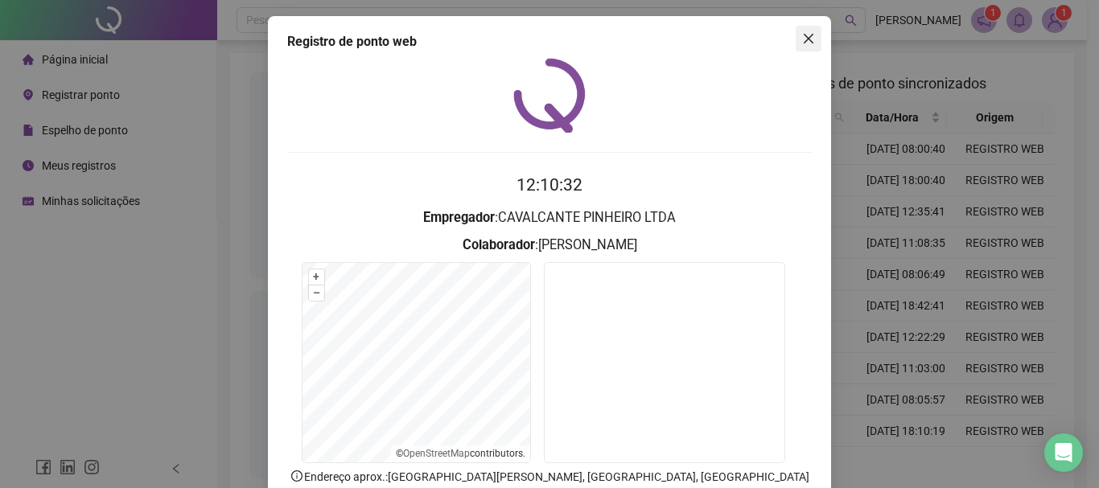  Describe the element at coordinates (460, 454) in the screenshot. I see `li: © contributors.` at that location.